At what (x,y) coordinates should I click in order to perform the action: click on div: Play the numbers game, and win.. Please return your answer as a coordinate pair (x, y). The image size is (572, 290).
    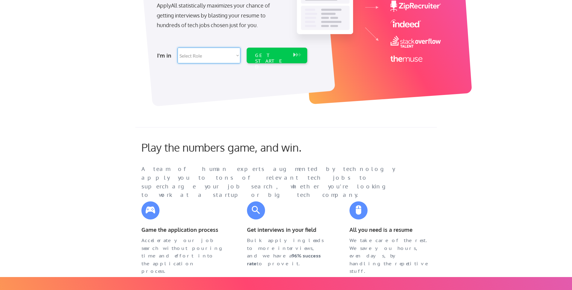
    Looking at the image, I should click on (235, 147).